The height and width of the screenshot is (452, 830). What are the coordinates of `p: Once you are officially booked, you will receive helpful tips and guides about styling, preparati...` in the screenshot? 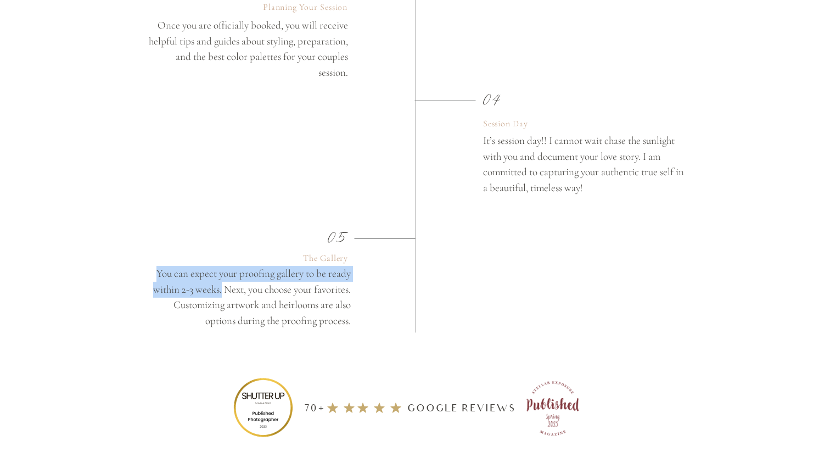 It's located at (248, 49).